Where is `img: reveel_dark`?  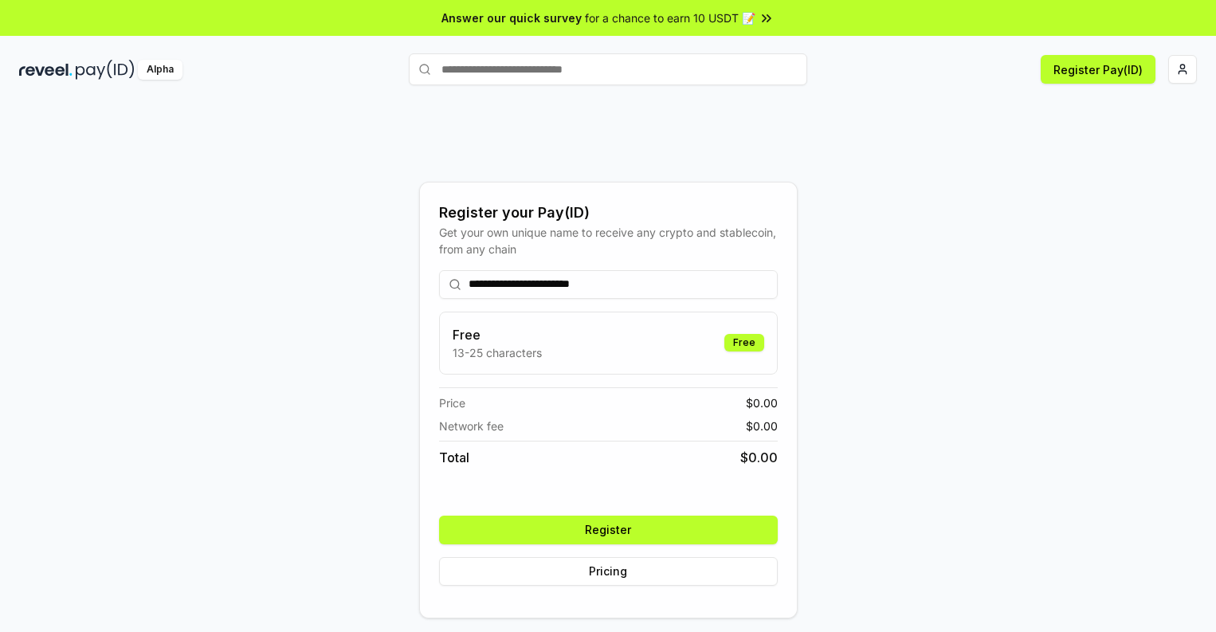
img: reveel_dark is located at coordinates (45, 69).